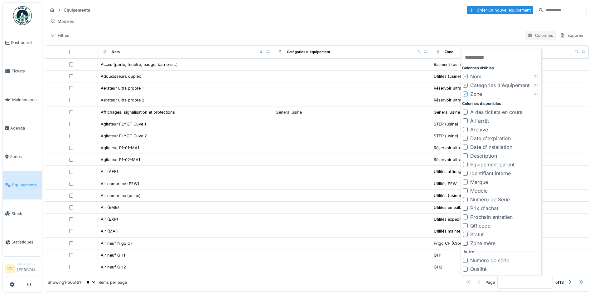 The height and width of the screenshot is (295, 594). Describe the element at coordinates (496, 112) in the screenshot. I see `div: A des tickets en cours` at that location.